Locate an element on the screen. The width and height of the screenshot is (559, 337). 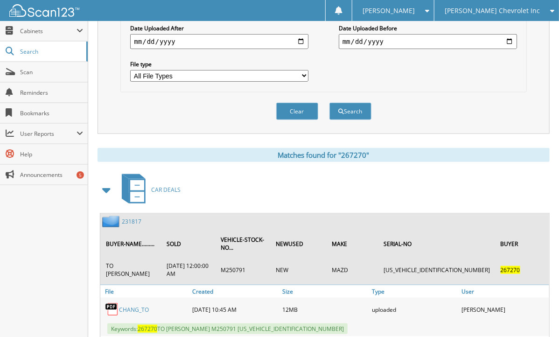
td: MAZD is located at coordinates (353, 270).